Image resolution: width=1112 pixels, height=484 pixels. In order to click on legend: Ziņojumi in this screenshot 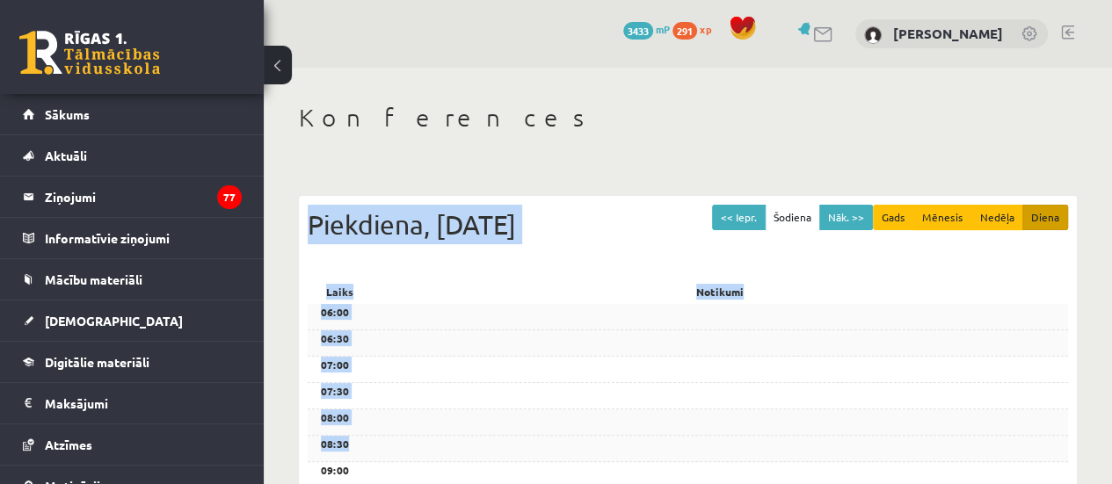, I will do `click(143, 197)`.